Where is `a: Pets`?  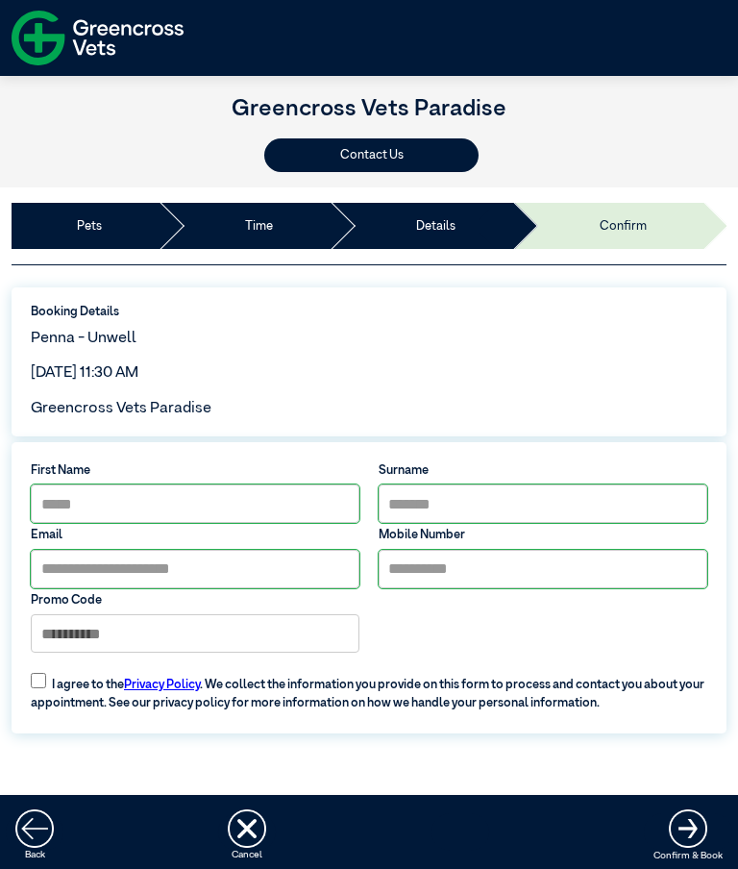 a: Pets is located at coordinates (89, 226).